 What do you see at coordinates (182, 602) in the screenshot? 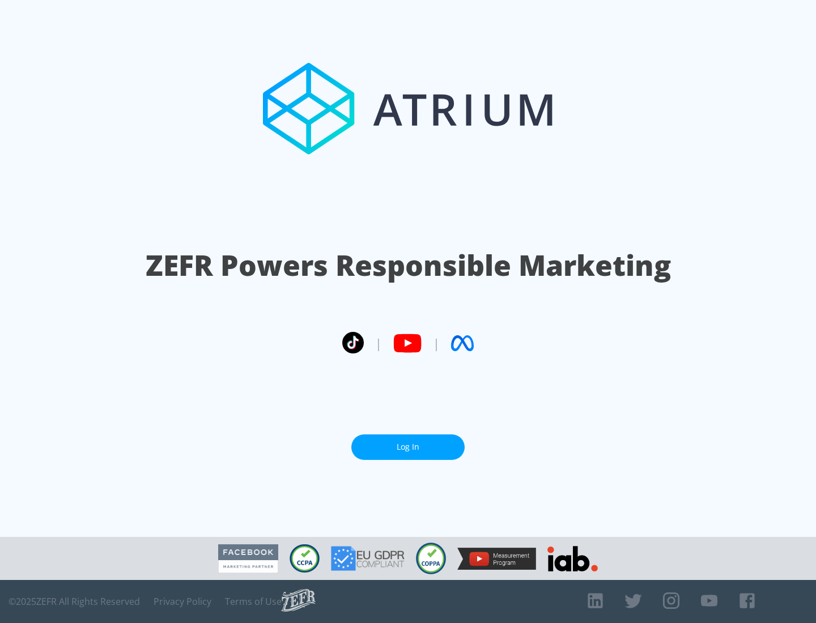
I see `a: Privacy Policy` at bounding box center [182, 602].